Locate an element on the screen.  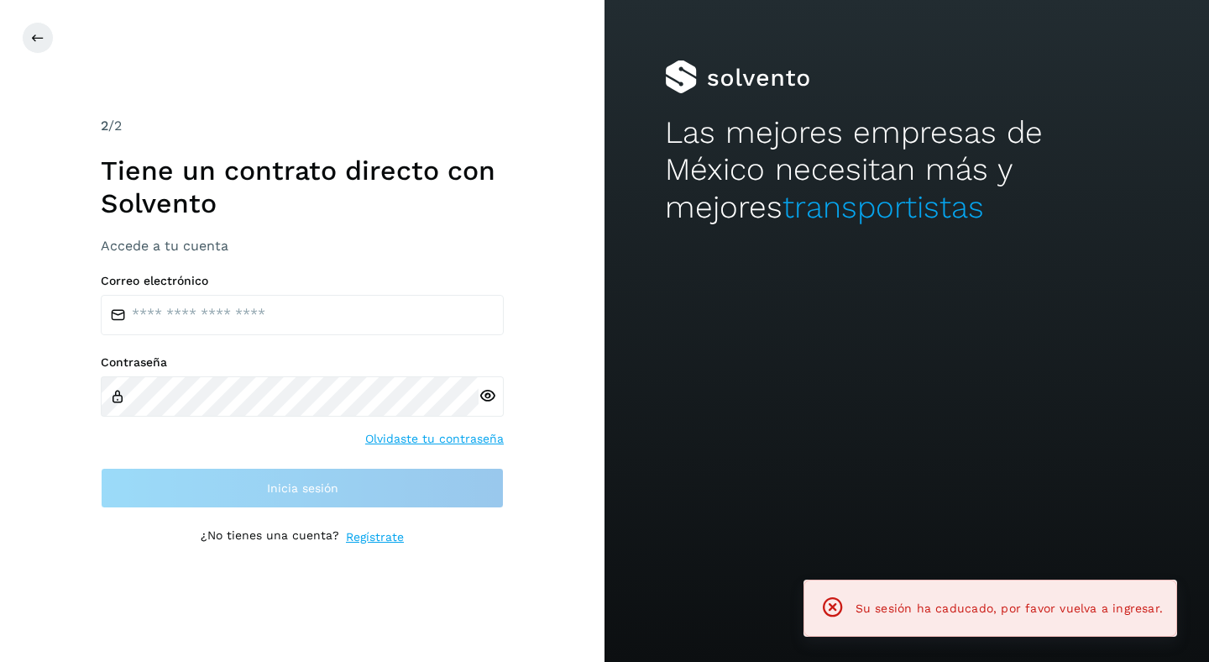
span: transportistas is located at coordinates (883, 207).